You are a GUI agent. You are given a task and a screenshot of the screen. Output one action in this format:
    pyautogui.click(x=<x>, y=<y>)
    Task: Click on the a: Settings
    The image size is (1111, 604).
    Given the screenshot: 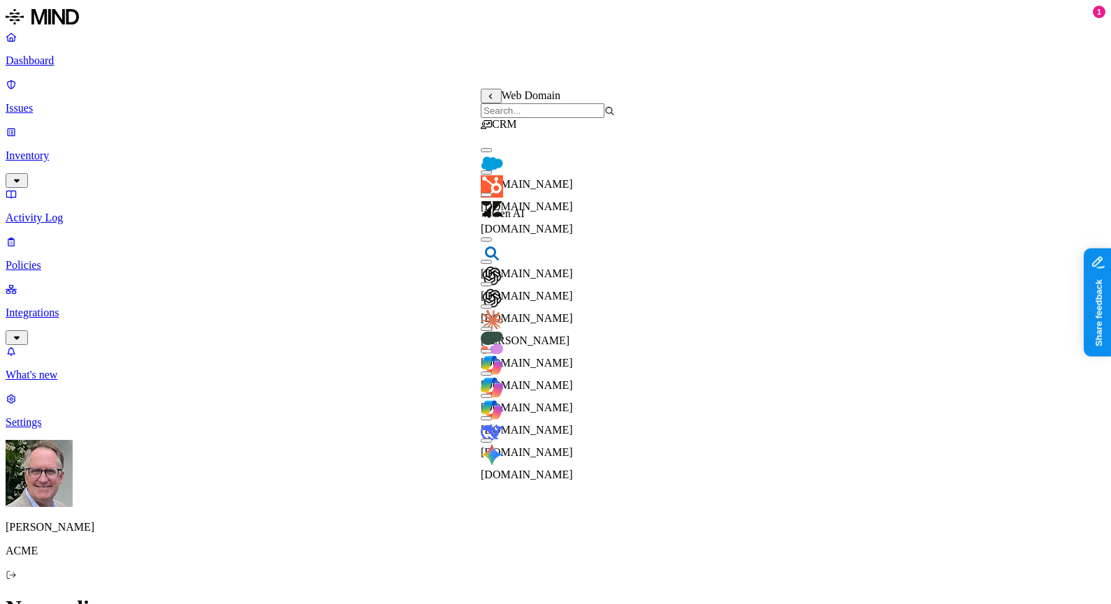 What is the action you would take?
    pyautogui.click(x=556, y=411)
    